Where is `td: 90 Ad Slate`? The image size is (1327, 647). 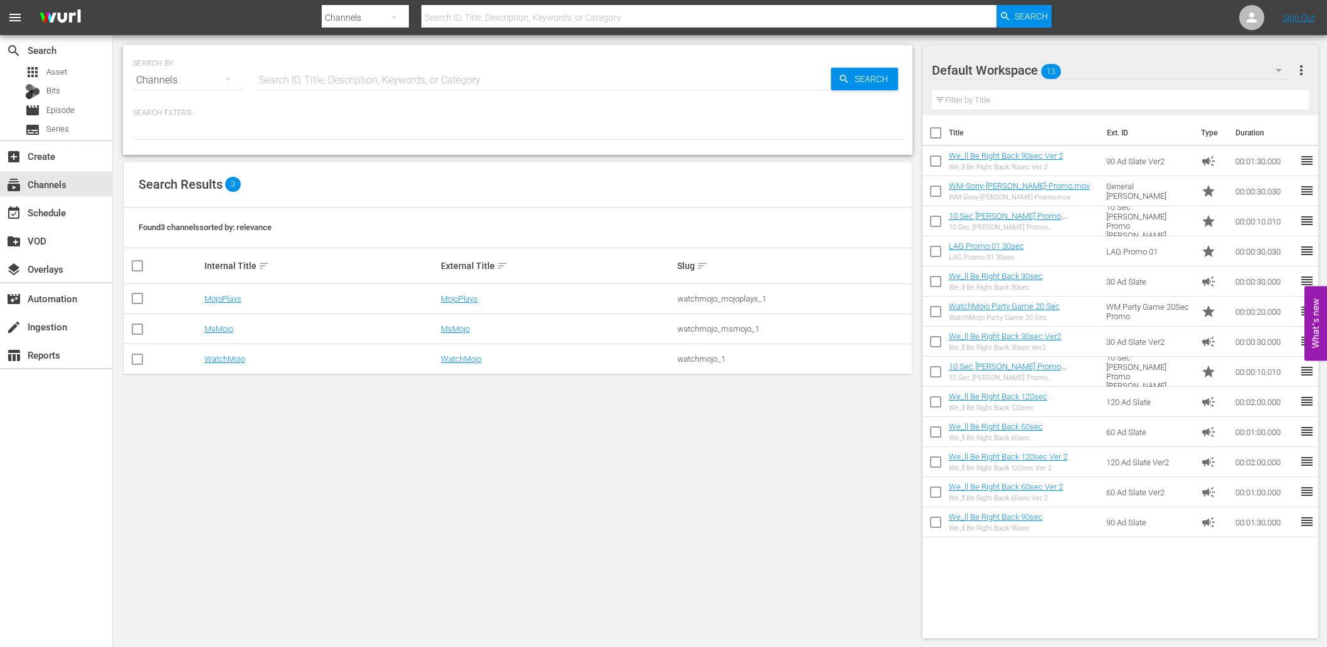 td: 90 Ad Slate is located at coordinates (1149, 522).